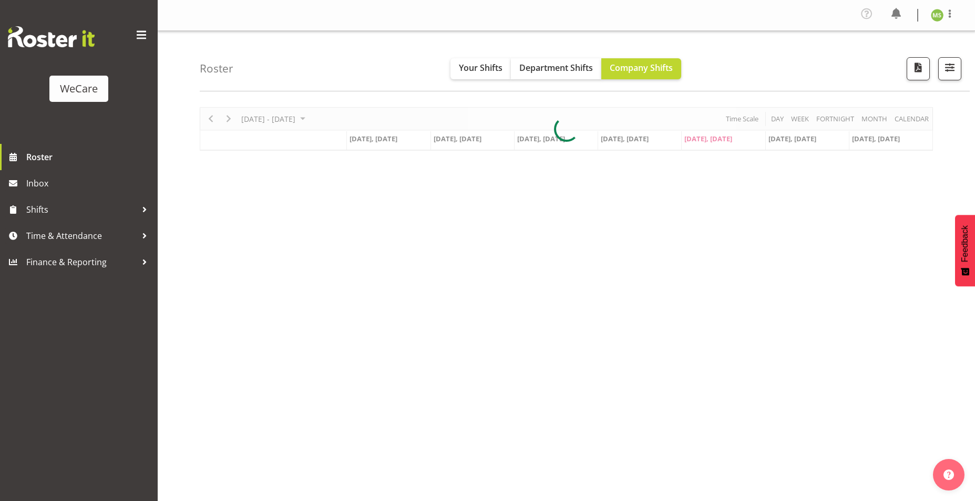 This screenshot has height=501, width=975. What do you see at coordinates (480, 68) in the screenshot?
I see `span: Your Shifts` at bounding box center [480, 68].